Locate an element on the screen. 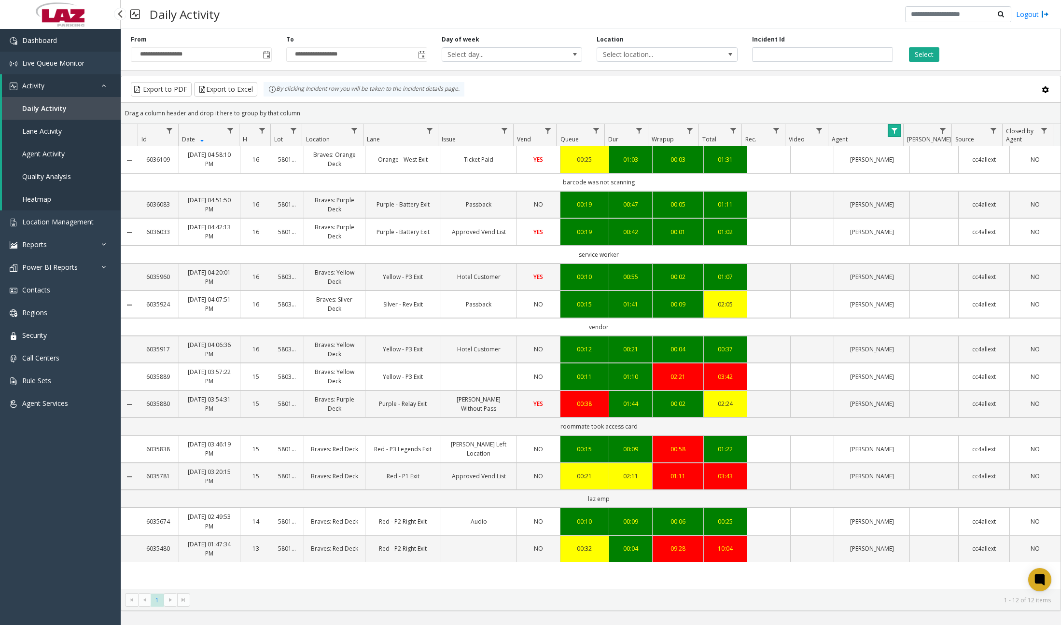 The width and height of the screenshot is (1061, 625). a: 580348 is located at coordinates (288, 276).